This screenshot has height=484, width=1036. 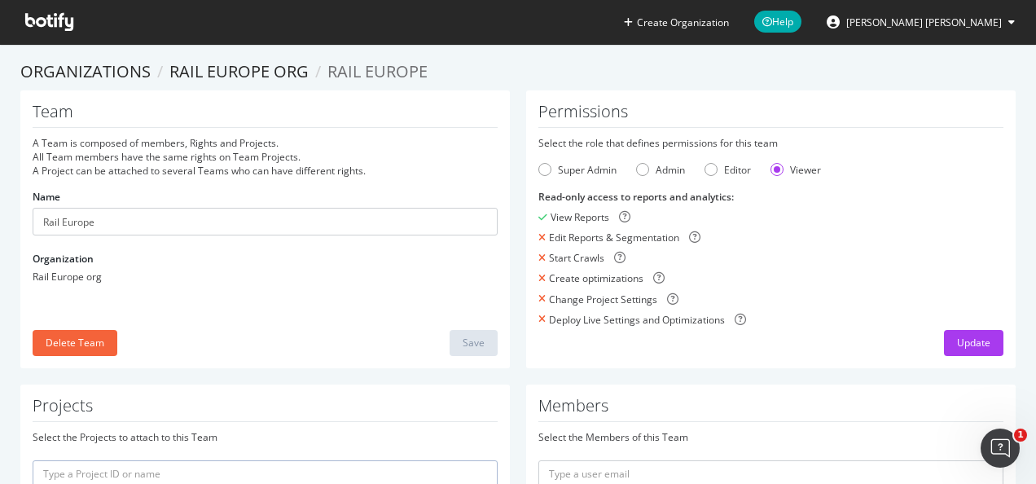 I want to click on h1: Permissions, so click(x=770, y=115).